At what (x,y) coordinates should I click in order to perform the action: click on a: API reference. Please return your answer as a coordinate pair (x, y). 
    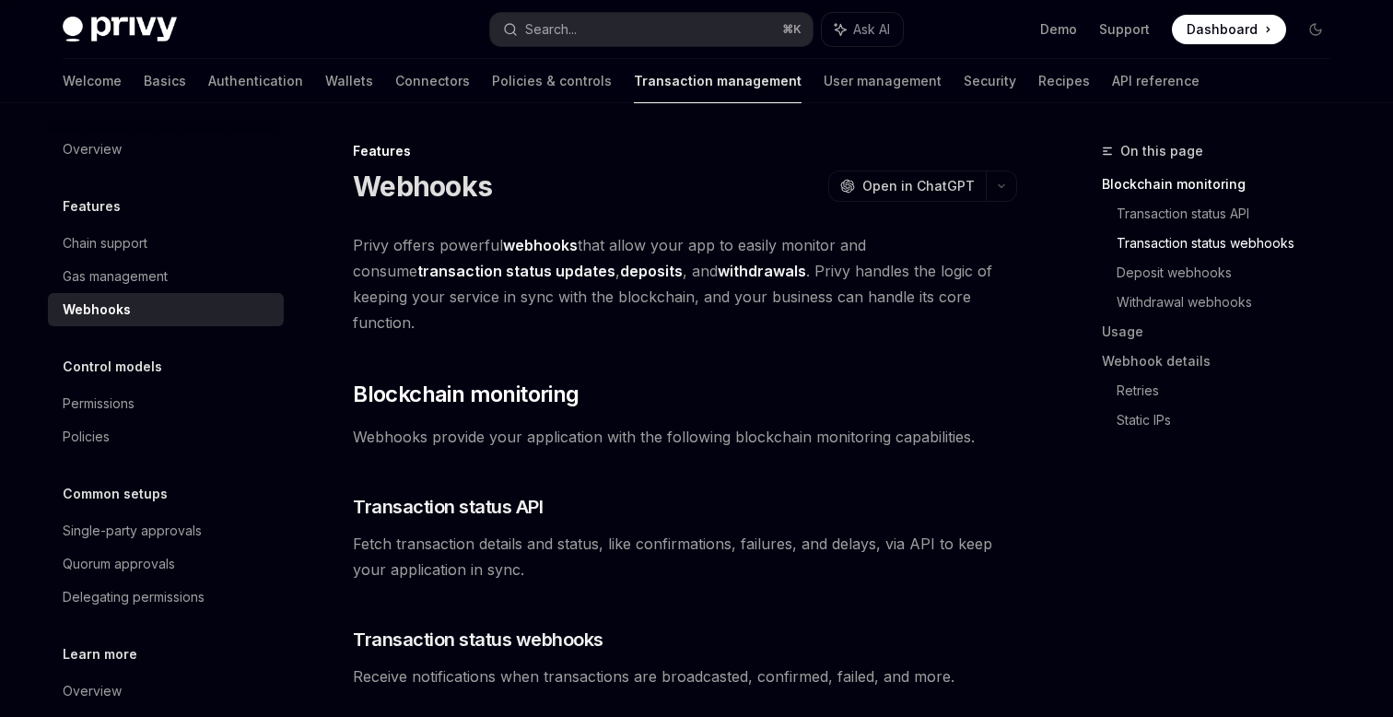
    Looking at the image, I should click on (1155, 81).